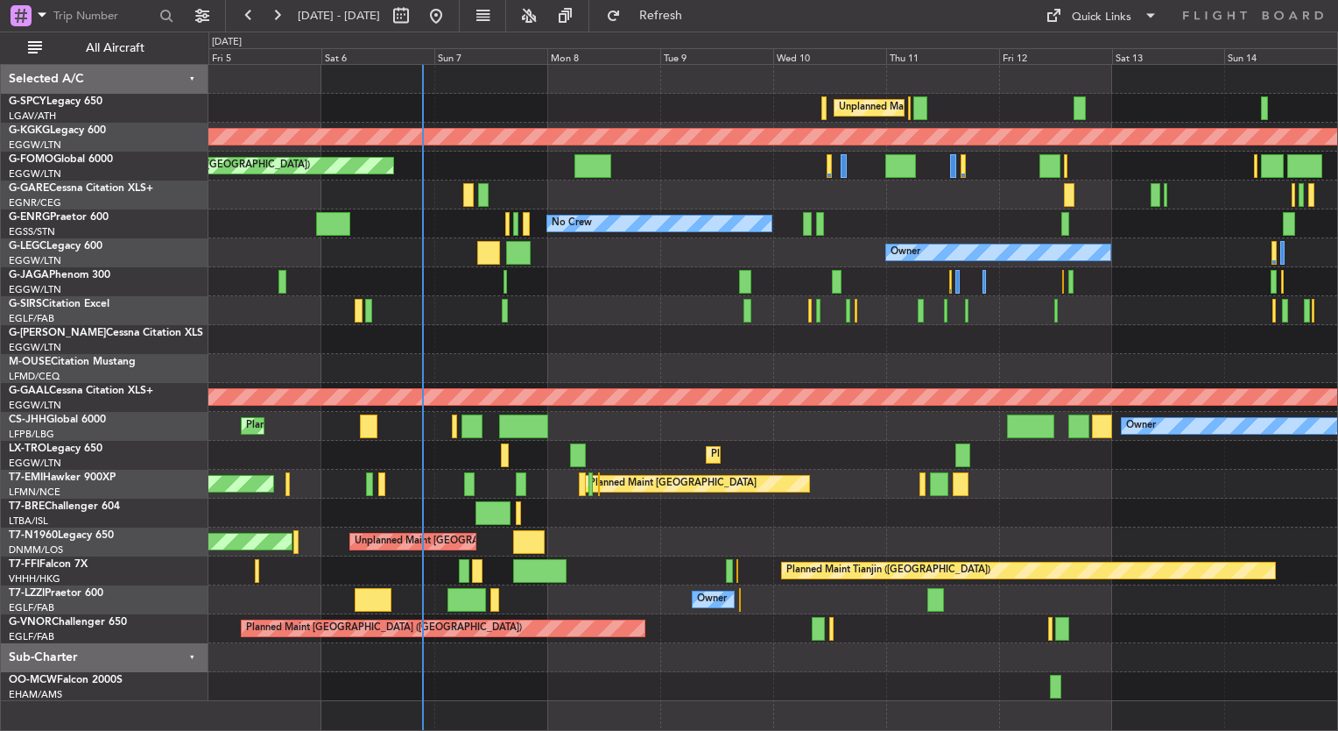 This screenshot has height=731, width=1338. Describe the element at coordinates (1055, 56) in the screenshot. I see `div: Fri 12` at that location.